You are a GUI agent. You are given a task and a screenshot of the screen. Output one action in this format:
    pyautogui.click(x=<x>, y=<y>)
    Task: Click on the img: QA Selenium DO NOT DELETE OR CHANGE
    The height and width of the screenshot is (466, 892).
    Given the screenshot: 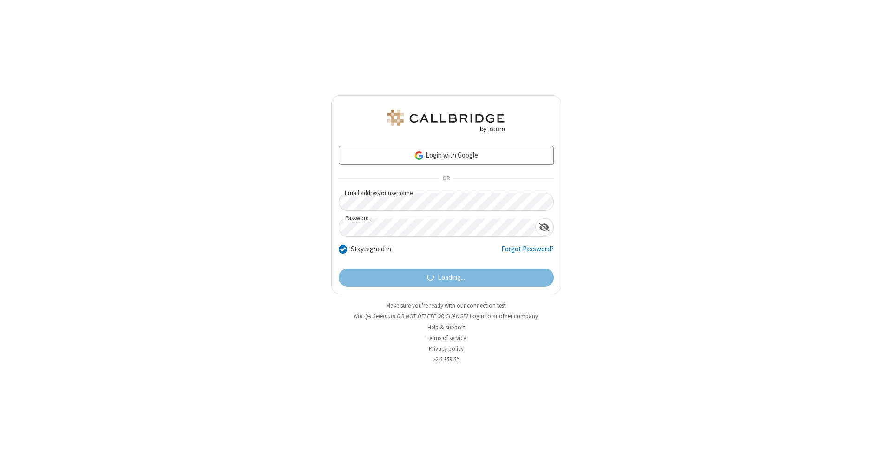 What is the action you would take?
    pyautogui.click(x=446, y=121)
    